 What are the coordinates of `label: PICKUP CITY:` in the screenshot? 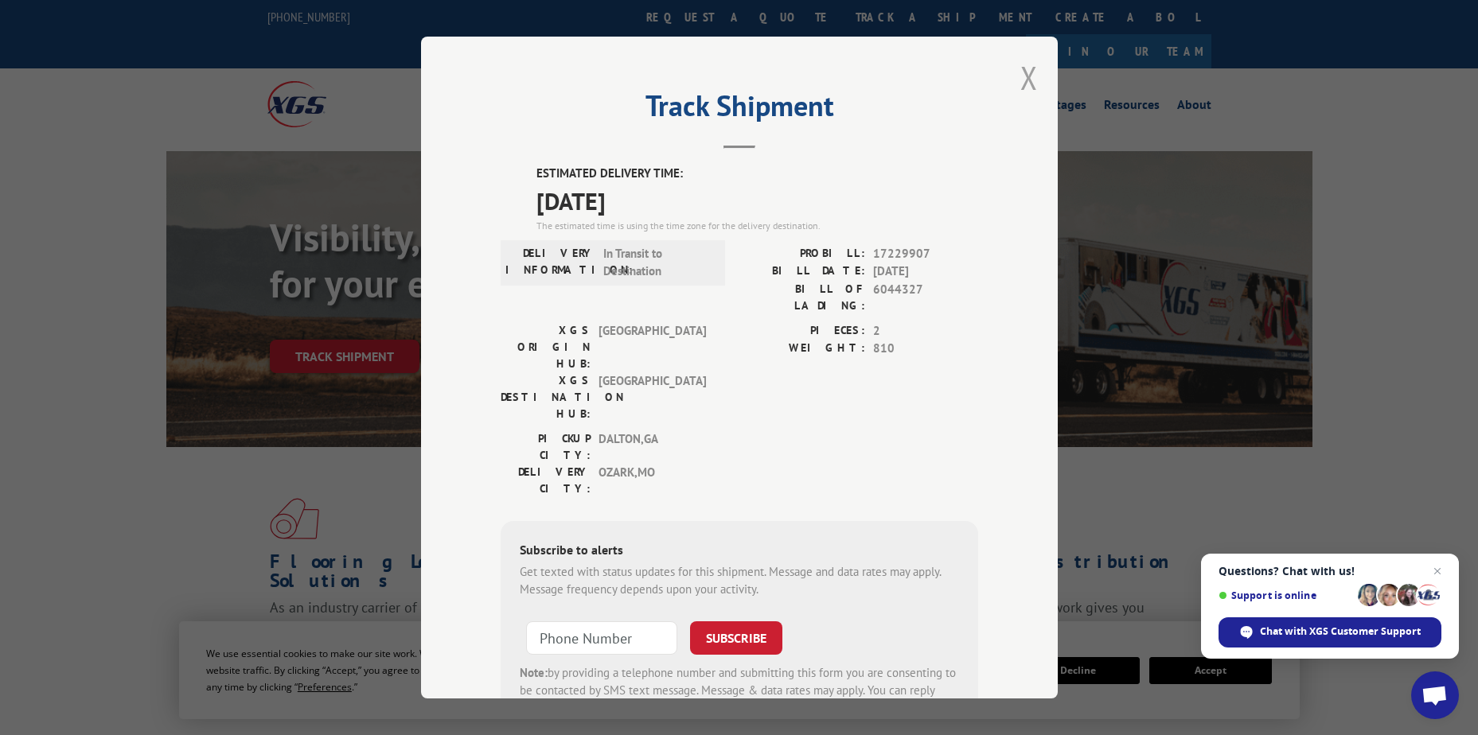 It's located at (545, 447).